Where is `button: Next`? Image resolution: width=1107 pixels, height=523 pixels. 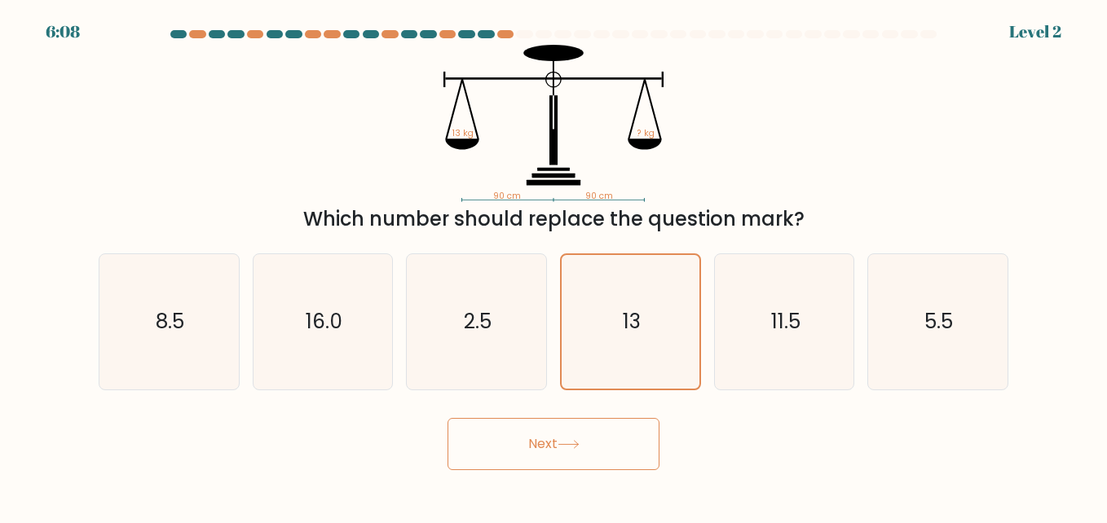 button: Next is located at coordinates (554, 444).